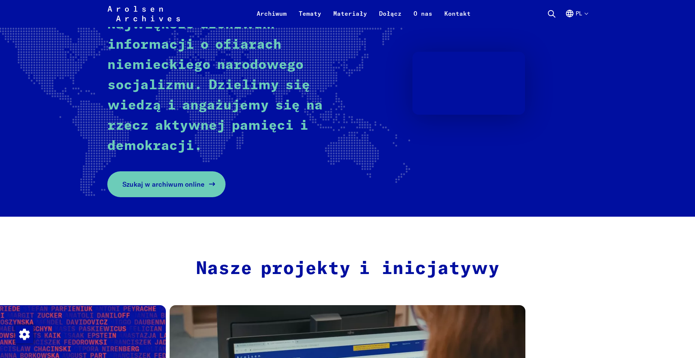  I want to click on a: Archiwum, so click(272, 18).